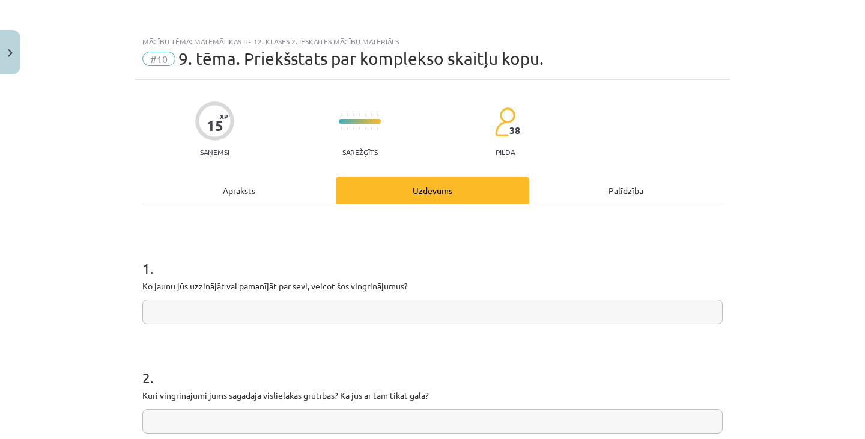 This screenshot has width=865, height=439. Describe the element at coordinates (239, 190) in the screenshot. I see `div: Apraksts` at that location.